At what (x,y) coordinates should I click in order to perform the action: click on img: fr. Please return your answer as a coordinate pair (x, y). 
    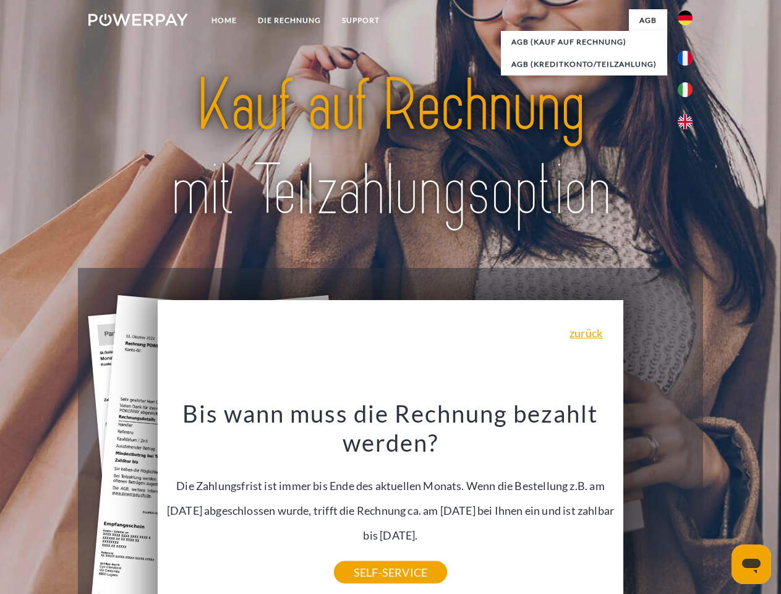
    Looking at the image, I should click on (685, 58).